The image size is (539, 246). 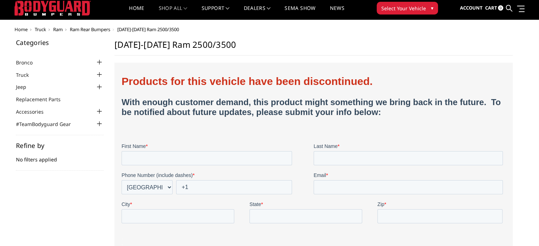 I want to click on a: Ram Rear Bumpers, so click(x=90, y=29).